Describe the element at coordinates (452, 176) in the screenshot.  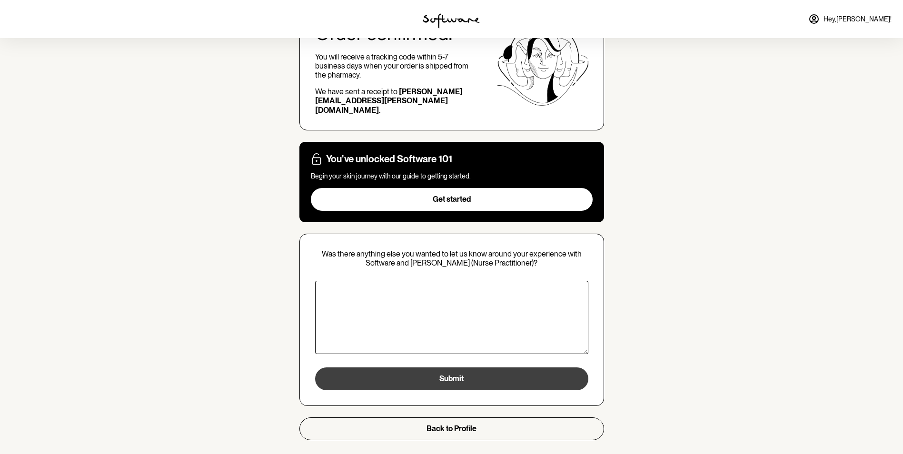
I see `p: Begin your skin journey with our guide to getting started.` at that location.